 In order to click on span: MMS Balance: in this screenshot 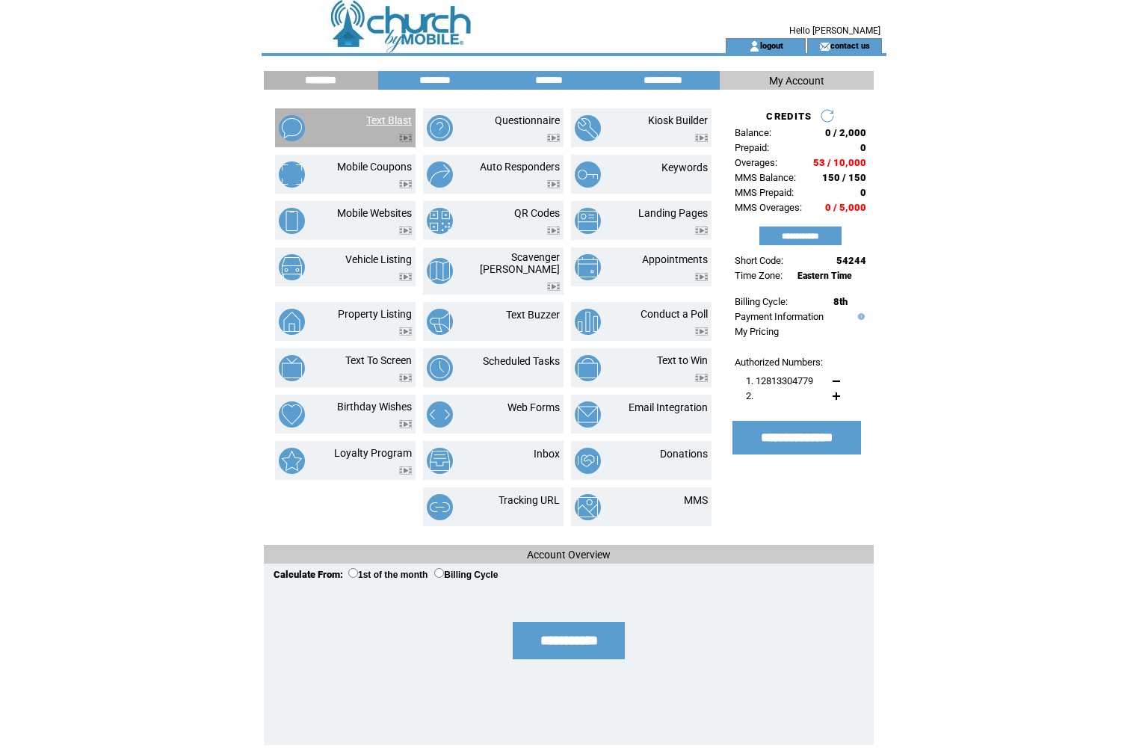, I will do `click(765, 177)`.